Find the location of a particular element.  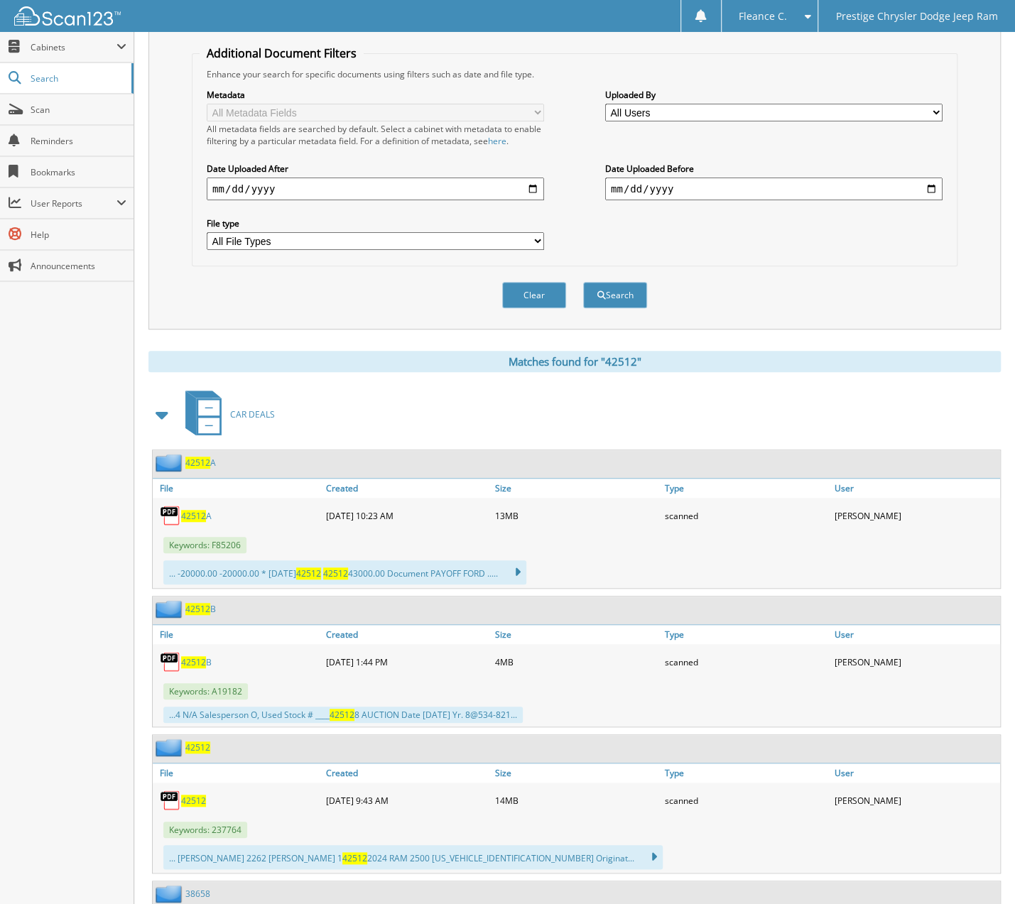

div: Enhance your search for specific documents using filters such as date and file type. is located at coordinates (574, 74).